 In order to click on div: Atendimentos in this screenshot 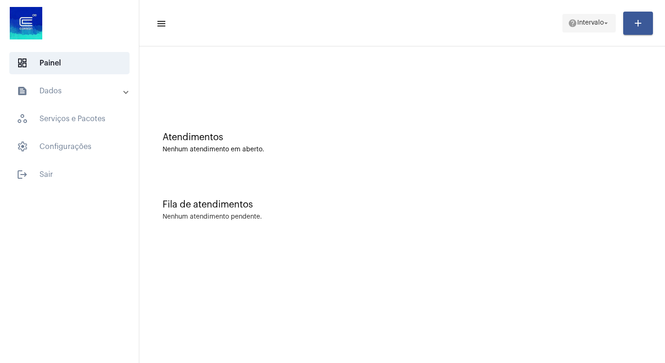, I will do `click(402, 138)`.